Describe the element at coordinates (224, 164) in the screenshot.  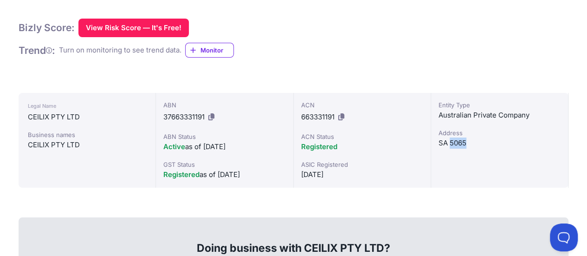
I see `div: GST Status` at that location.